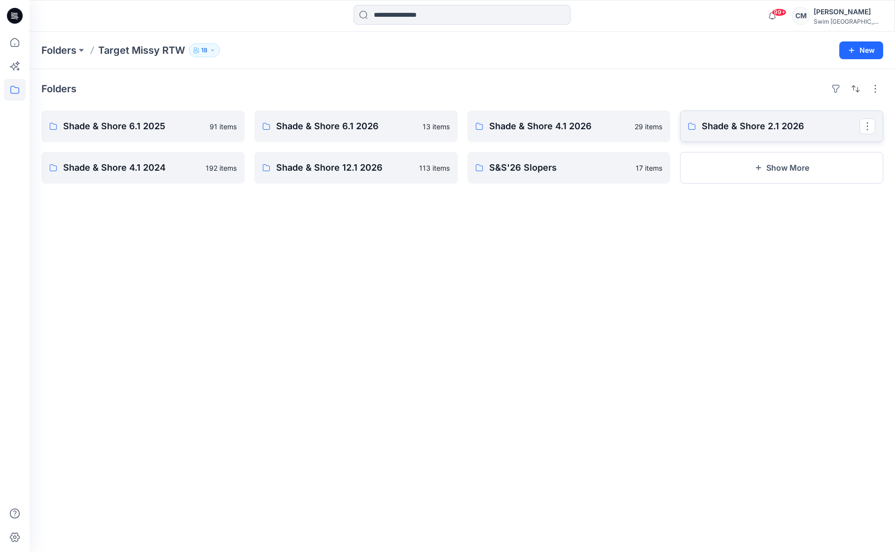  I want to click on p: Shade & Shore 6.1 2025, so click(133, 126).